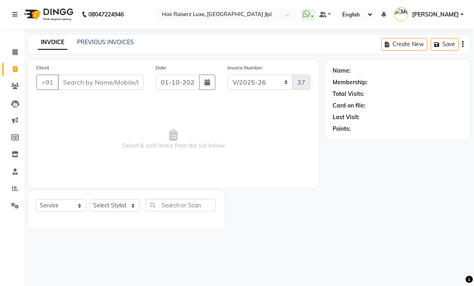 The height and width of the screenshot is (286, 474). I want to click on div: Last Visit:, so click(346, 117).